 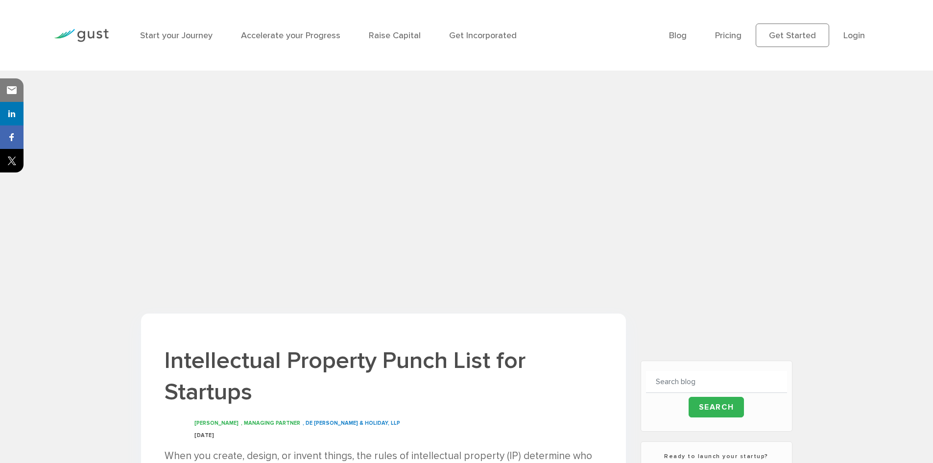 What do you see at coordinates (176, 35) in the screenshot?
I see `a: Start your Journey` at bounding box center [176, 35].